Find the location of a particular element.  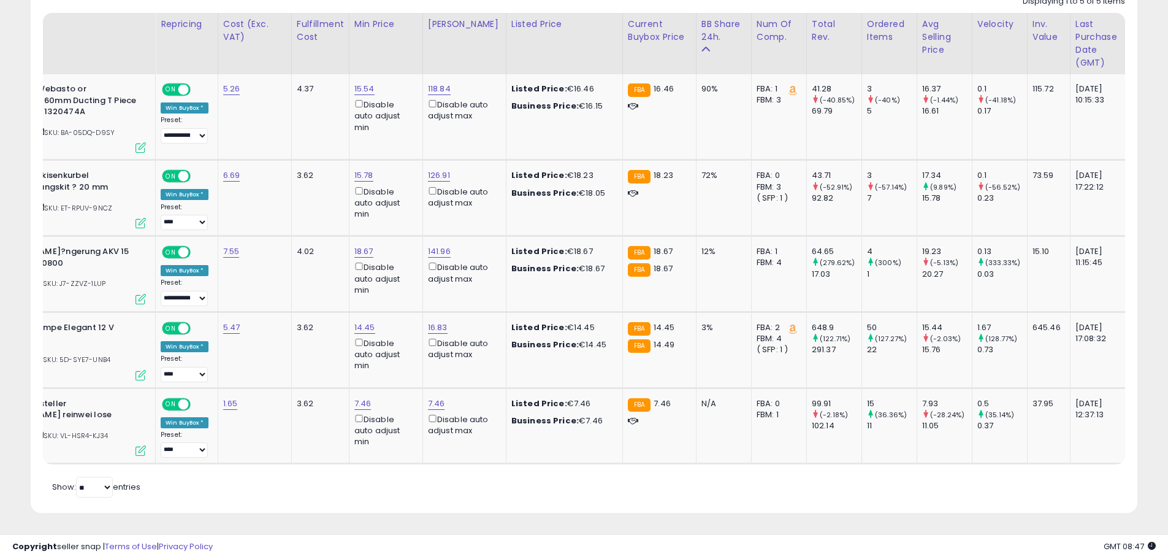

div: 16.61 is located at coordinates (947, 111).